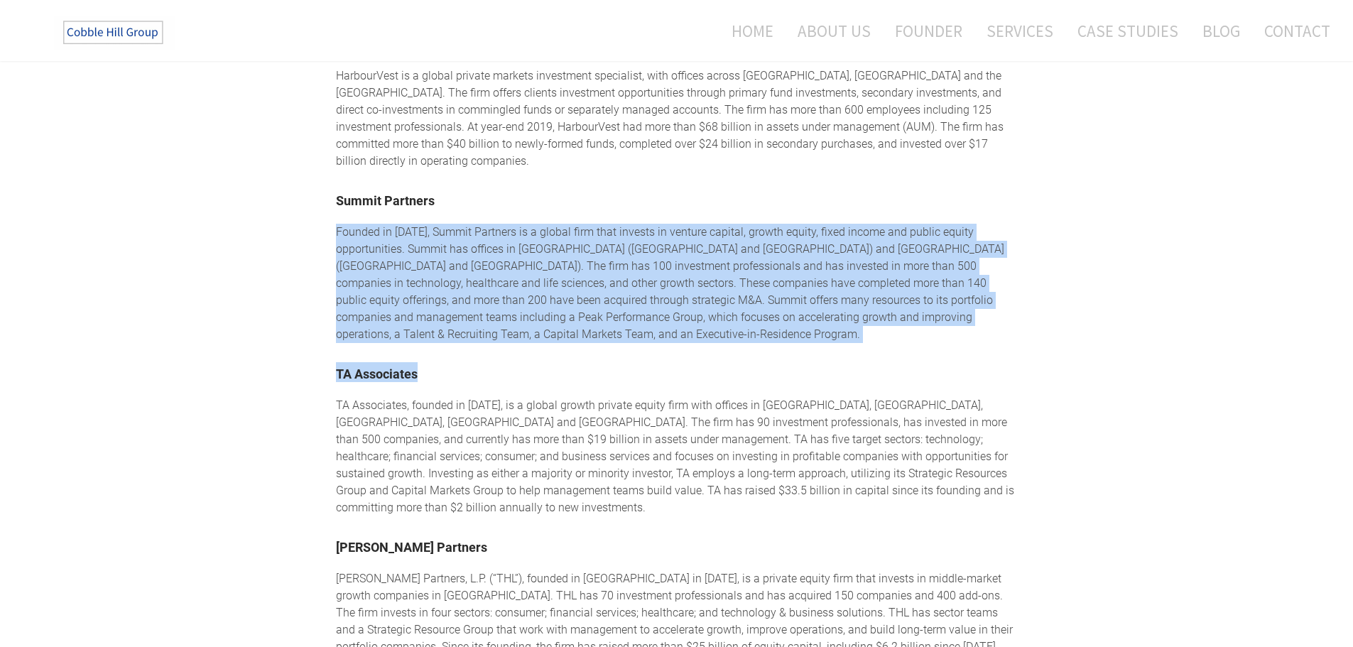 The height and width of the screenshot is (647, 1353). What do you see at coordinates (1221, 31) in the screenshot?
I see `a: Blog` at bounding box center [1221, 31].